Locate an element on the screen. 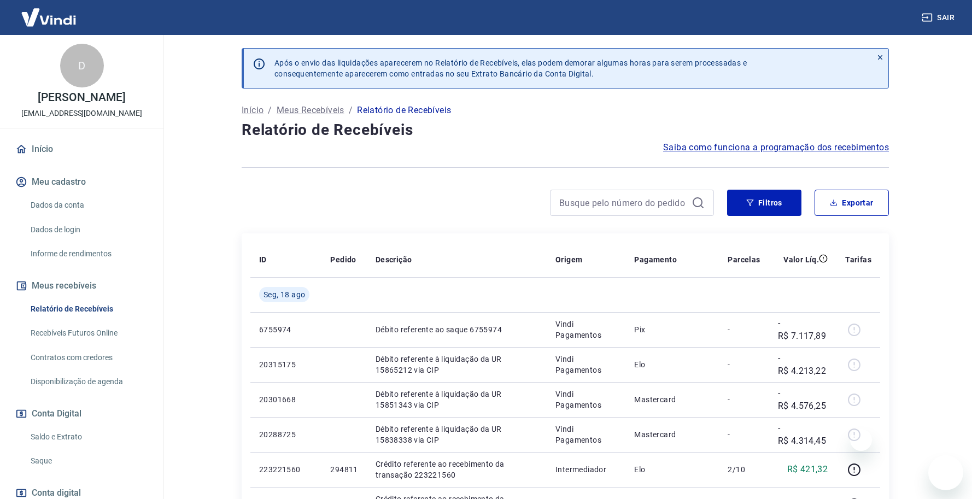 This screenshot has height=499, width=972. p: Débito referente à liquidação da UR 15865212 via CIP is located at coordinates (456, 365).